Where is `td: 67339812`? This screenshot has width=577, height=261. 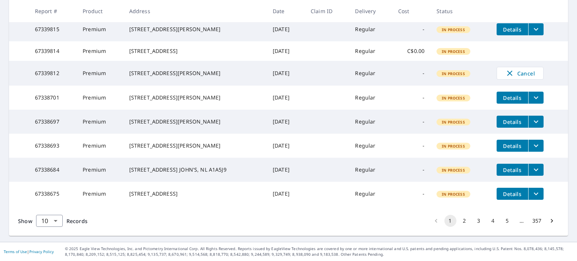 td: 67339812 is located at coordinates (53, 73).